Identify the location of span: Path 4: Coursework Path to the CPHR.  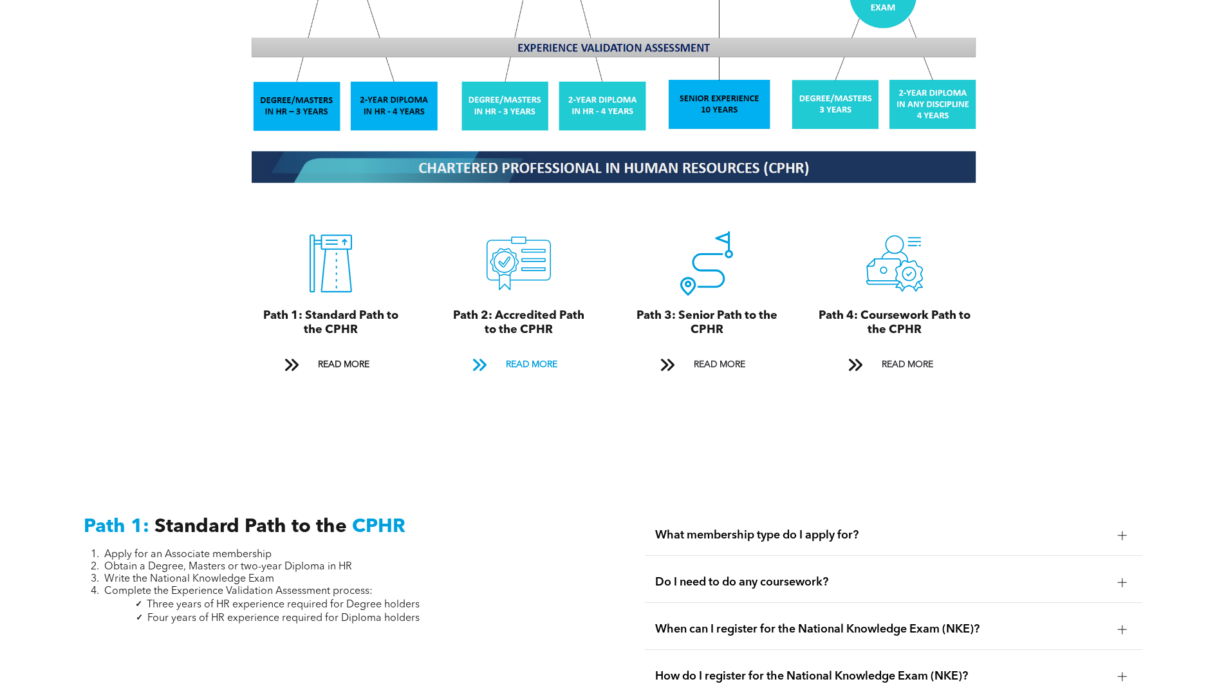
(895, 322).